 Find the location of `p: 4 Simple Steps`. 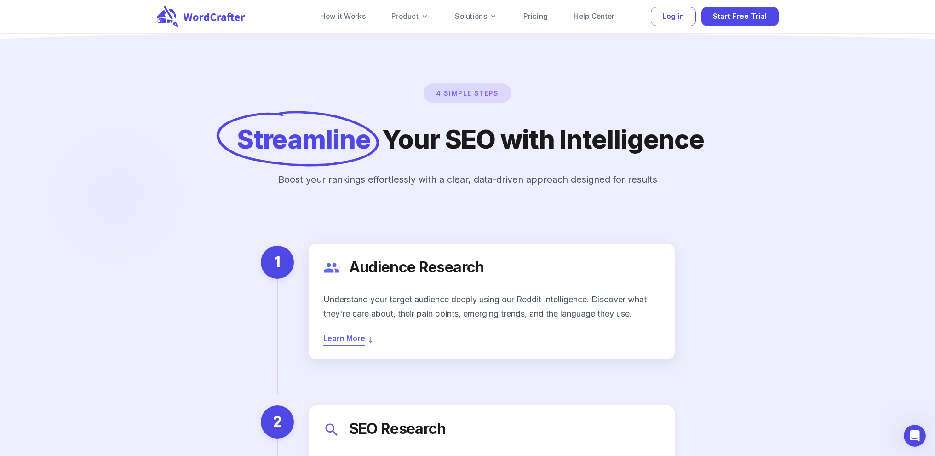

p: 4 Simple Steps is located at coordinates (467, 93).